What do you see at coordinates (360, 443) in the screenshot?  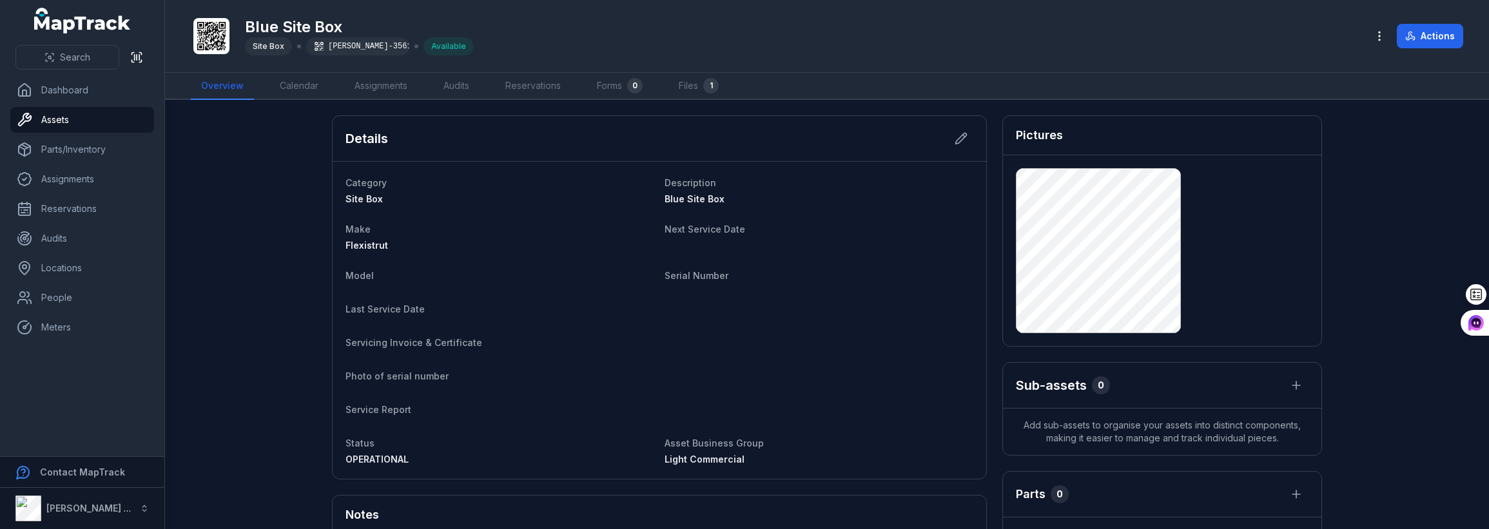 I see `span: Status` at bounding box center [360, 443].